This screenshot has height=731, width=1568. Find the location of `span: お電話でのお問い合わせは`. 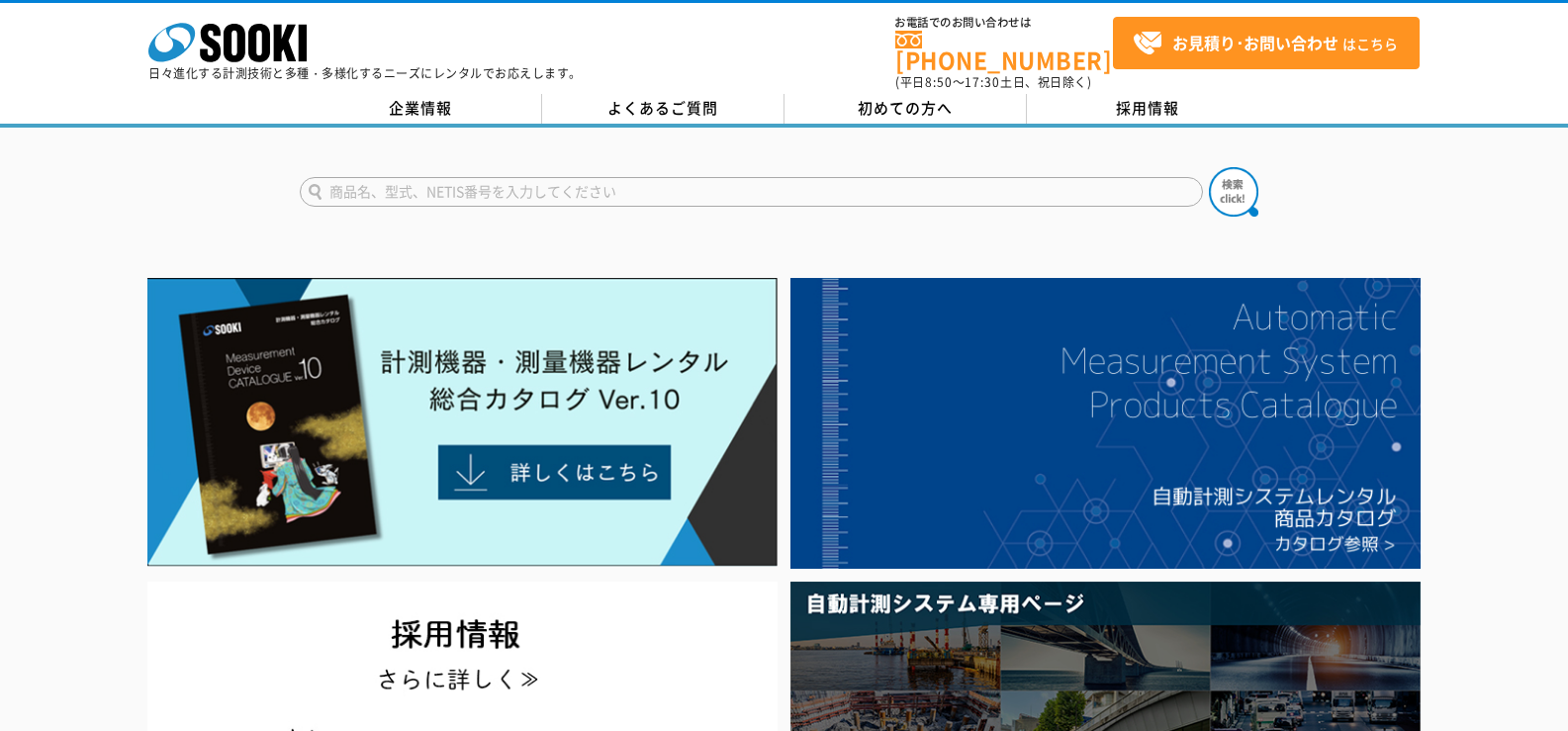

span: お電話でのお問い合わせは is located at coordinates (1004, 23).